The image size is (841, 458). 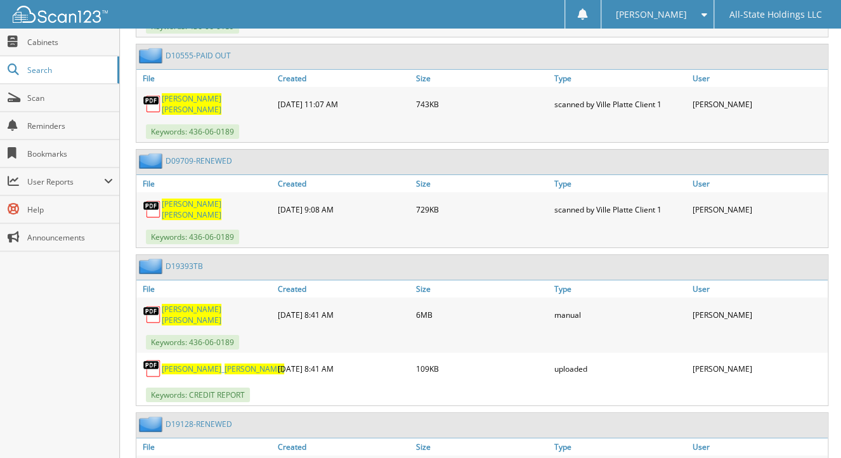 What do you see at coordinates (775, 15) in the screenshot?
I see `span: All-State Holdings LLC` at bounding box center [775, 15].